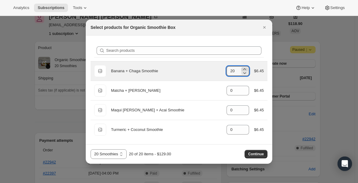 The height and width of the screenshot is (183, 358). Describe the element at coordinates (306, 8) in the screenshot. I see `span: Help` at that location.